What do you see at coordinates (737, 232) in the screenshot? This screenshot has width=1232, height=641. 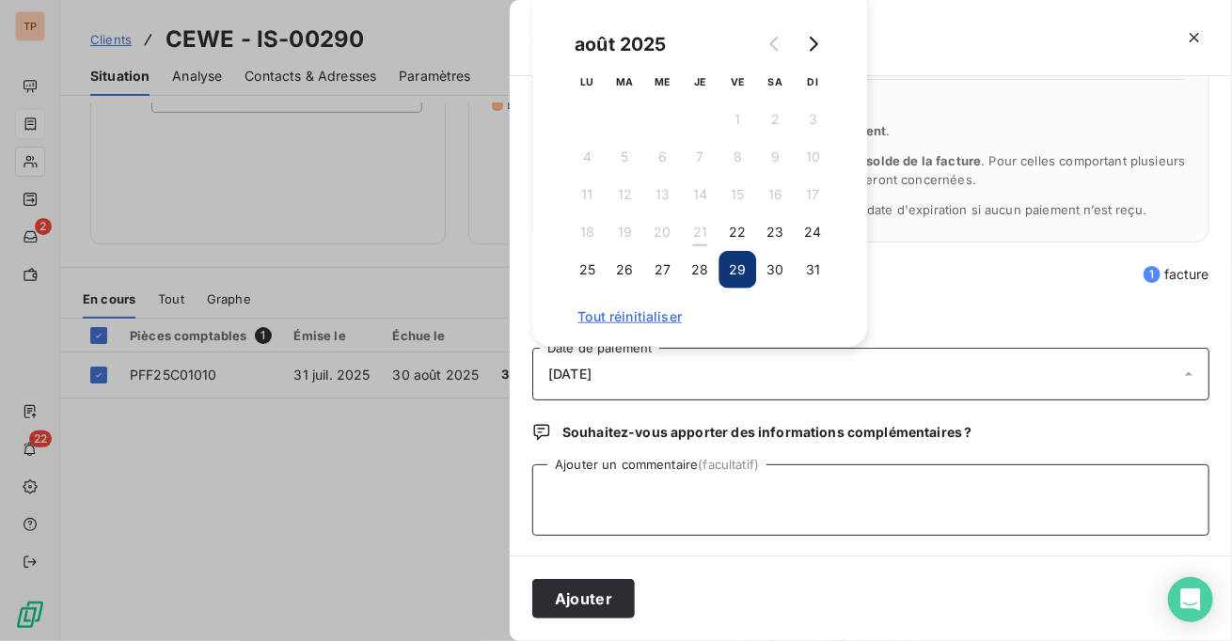 I see `button: 22` at bounding box center [737, 232].